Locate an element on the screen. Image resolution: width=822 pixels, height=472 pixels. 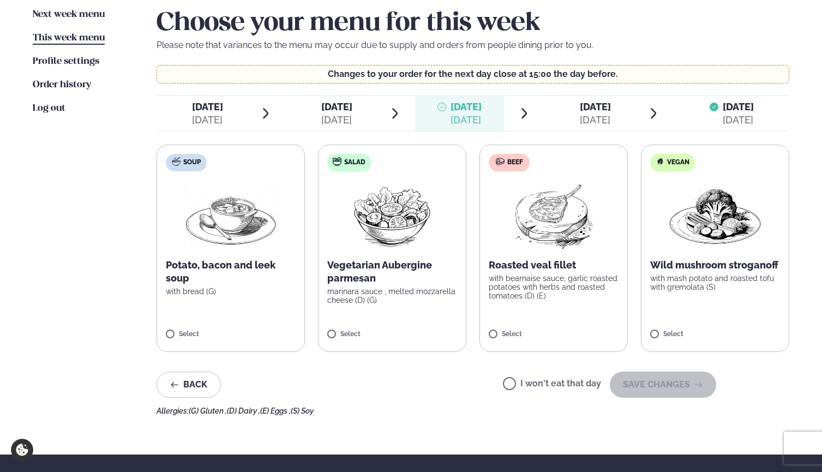
img: salad.svg is located at coordinates (337, 161).